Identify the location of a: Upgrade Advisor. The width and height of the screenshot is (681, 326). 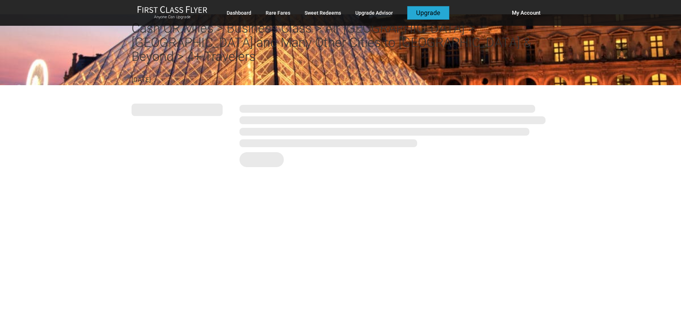
(374, 13).